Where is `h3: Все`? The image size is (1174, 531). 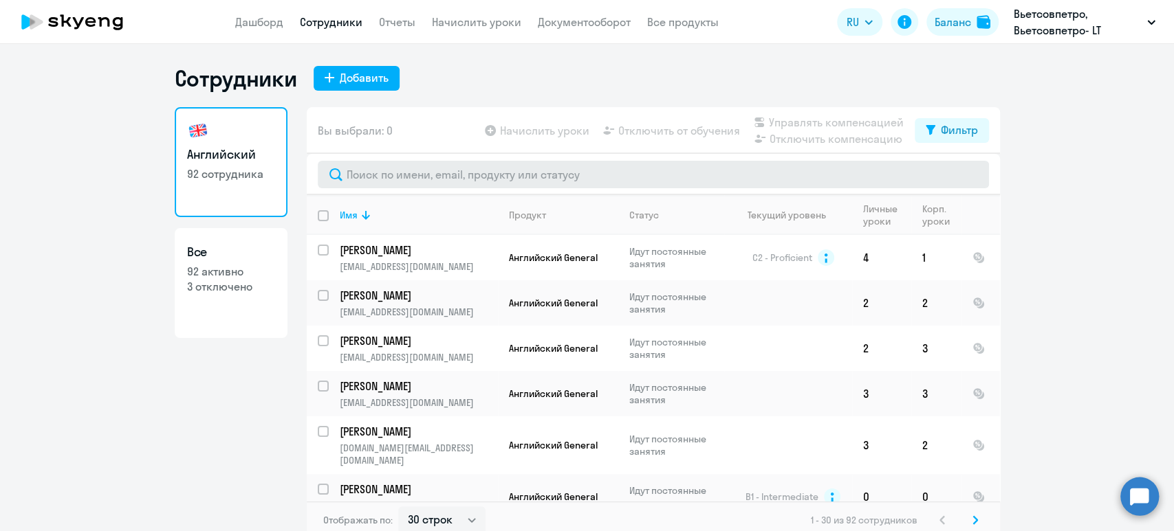 h3: Все is located at coordinates (231, 252).